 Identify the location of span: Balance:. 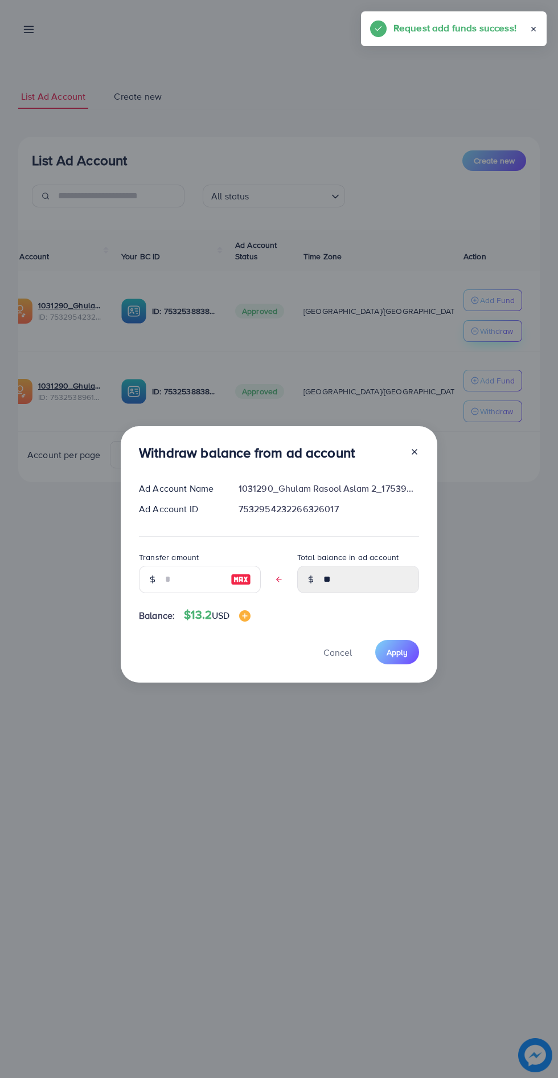
(157, 615).